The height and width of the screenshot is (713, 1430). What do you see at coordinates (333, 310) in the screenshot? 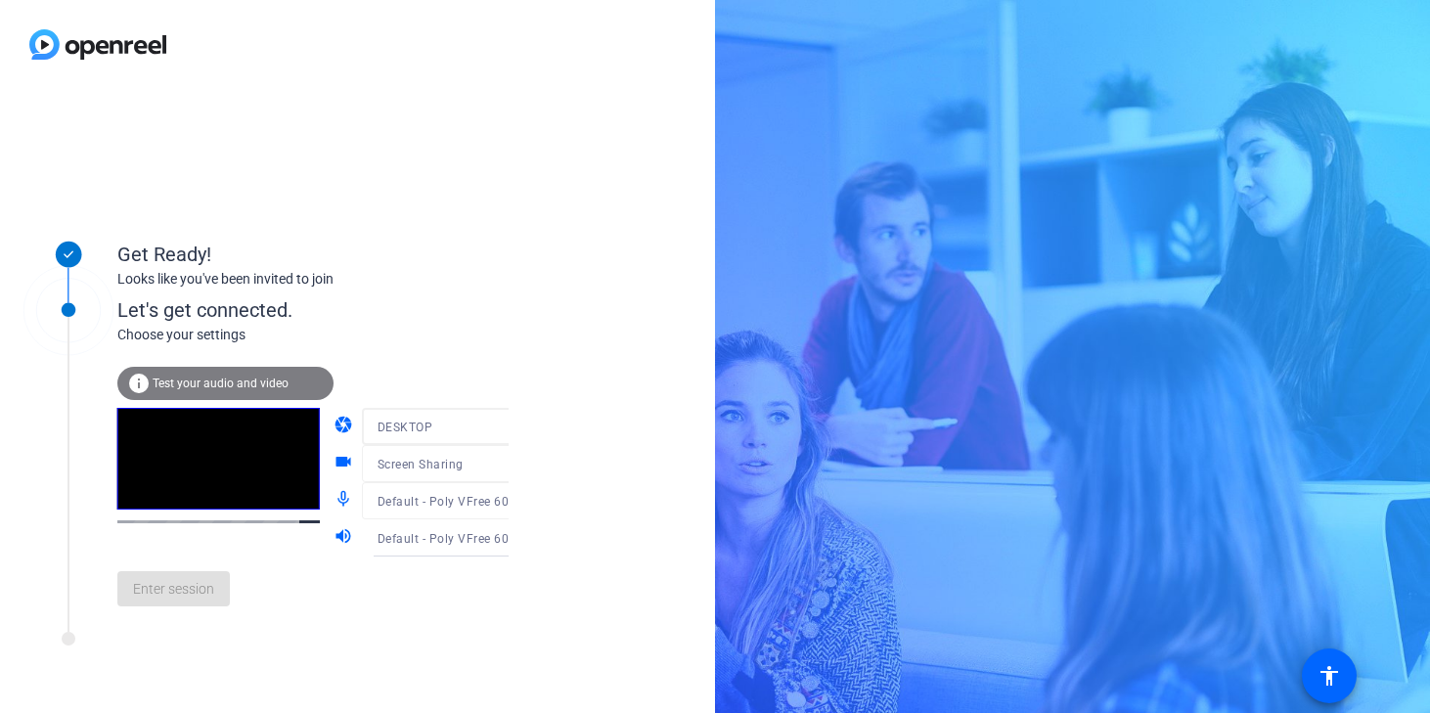
I see `div: Let's get connected.` at bounding box center [333, 310].